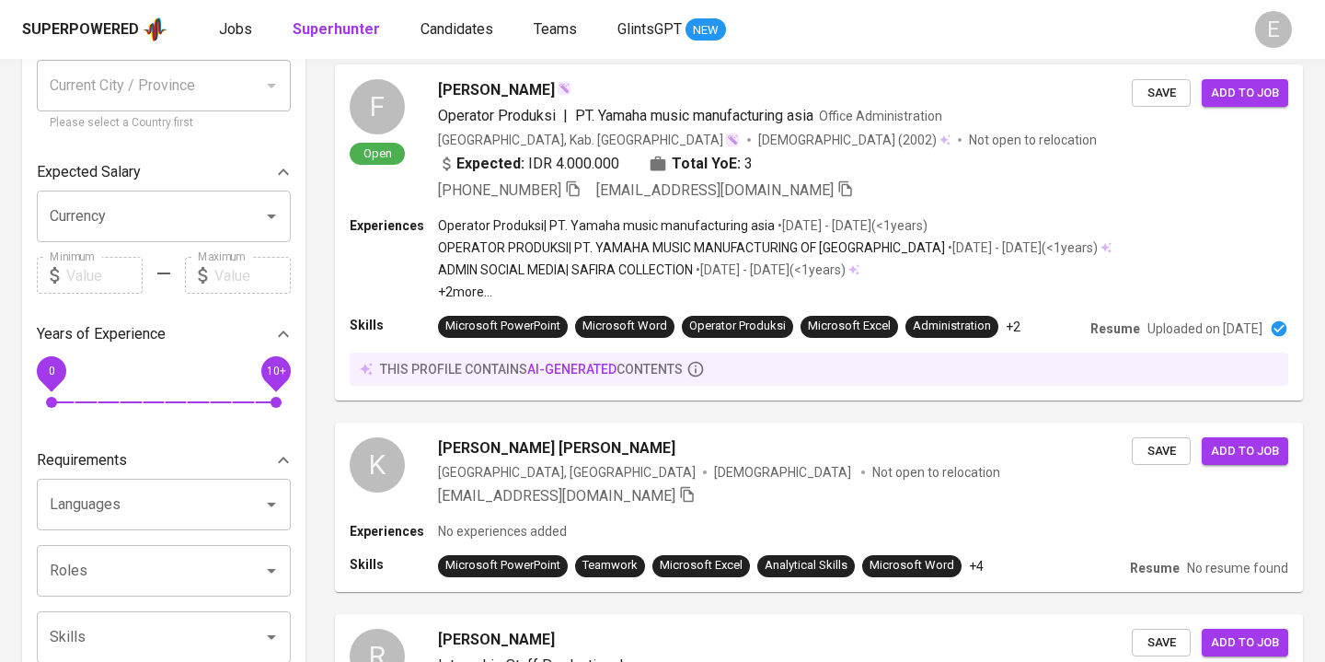 This screenshot has height=662, width=1325. I want to click on div: K, so click(377, 465).